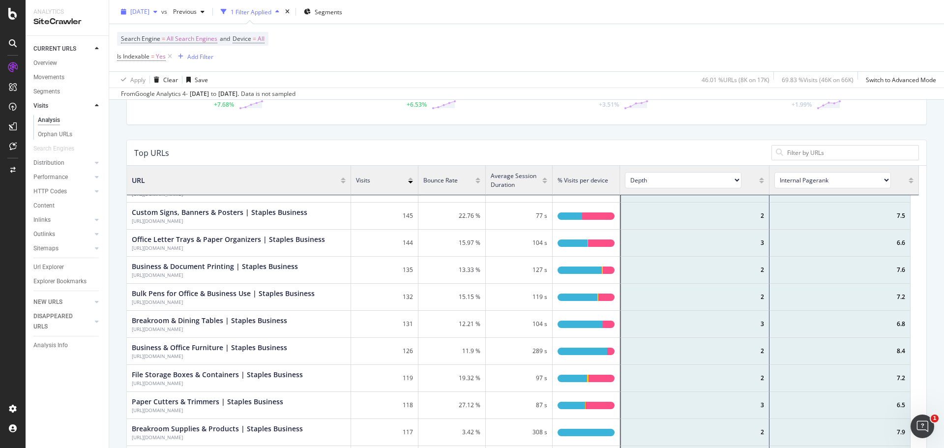  What do you see at coordinates (62, 177) in the screenshot?
I see `a: Performance` at bounding box center [62, 177].